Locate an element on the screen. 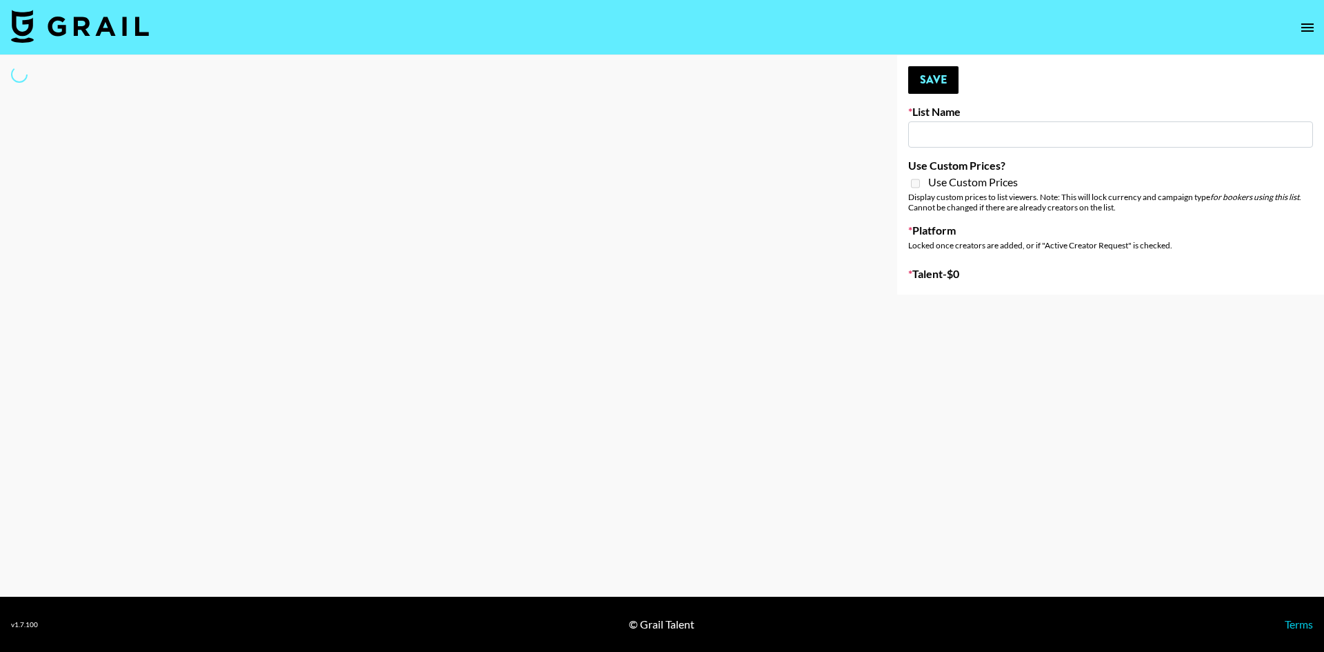 The width and height of the screenshot is (1324, 652). div: Locked once creators are added, or if "Active Creator Request" is checked. is located at coordinates (1111, 245).